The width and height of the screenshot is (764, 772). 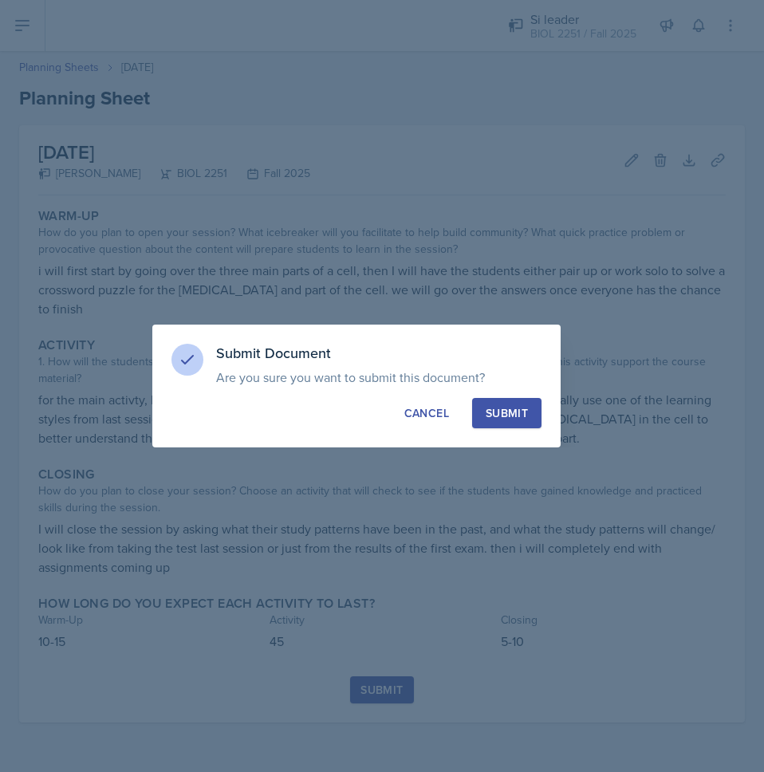 I want to click on h3: Submit Document, so click(x=379, y=353).